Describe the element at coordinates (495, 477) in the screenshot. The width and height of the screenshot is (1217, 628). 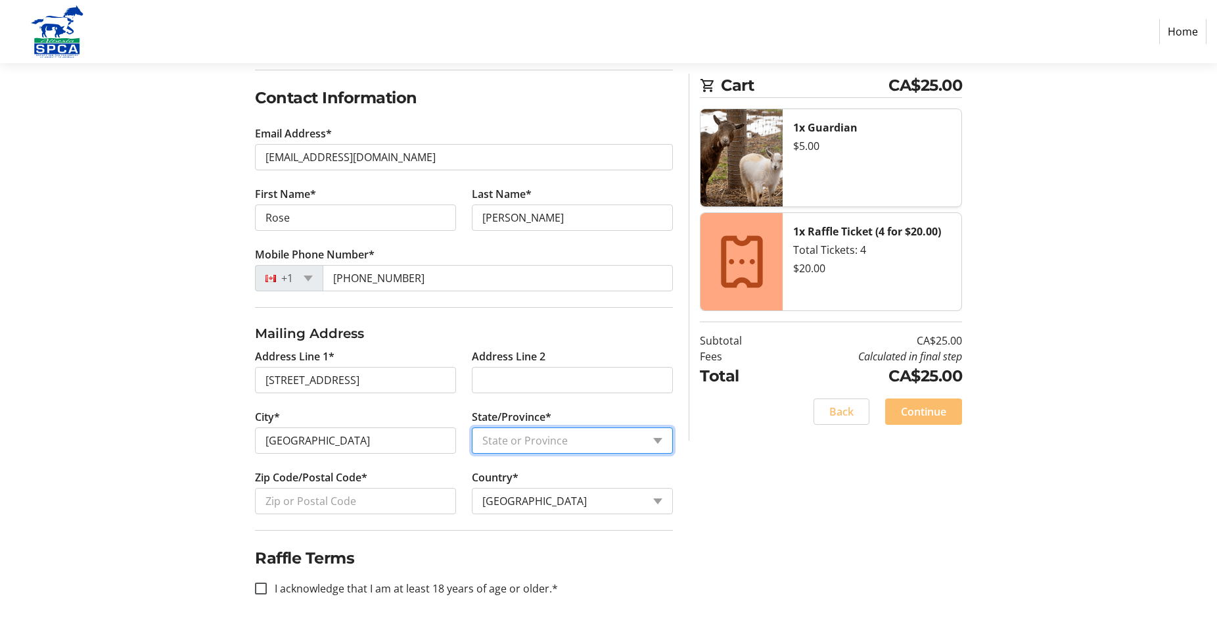
I see `label: Country*` at that location.